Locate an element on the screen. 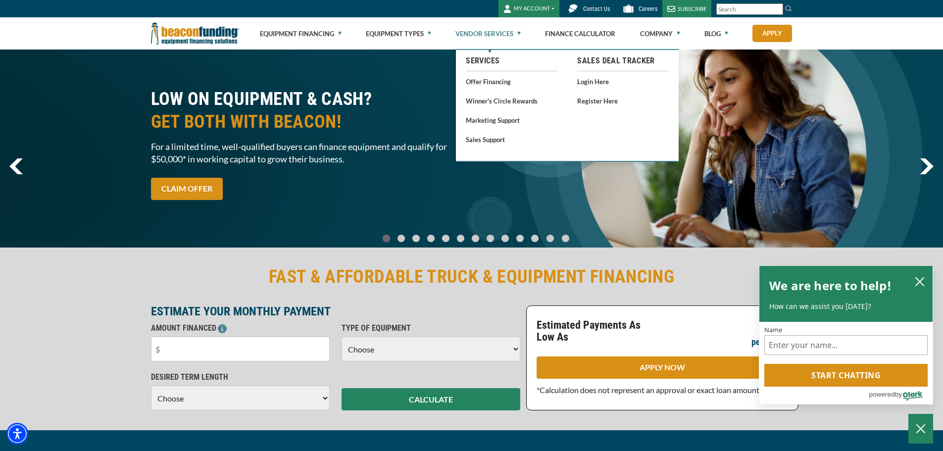 The height and width of the screenshot is (451, 943). input: Search is located at coordinates (749, 9).